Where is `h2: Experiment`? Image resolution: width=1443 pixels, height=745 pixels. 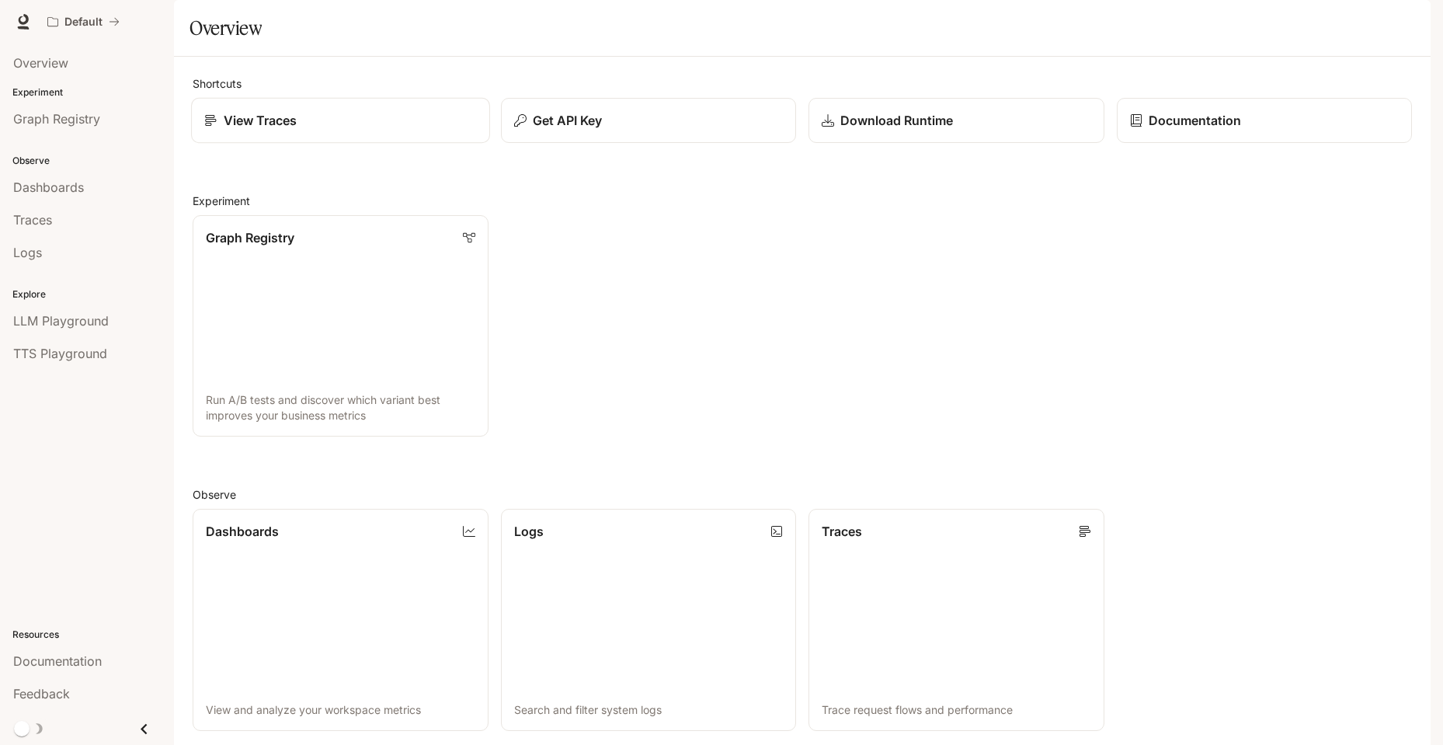
h2: Experiment is located at coordinates (802, 200).